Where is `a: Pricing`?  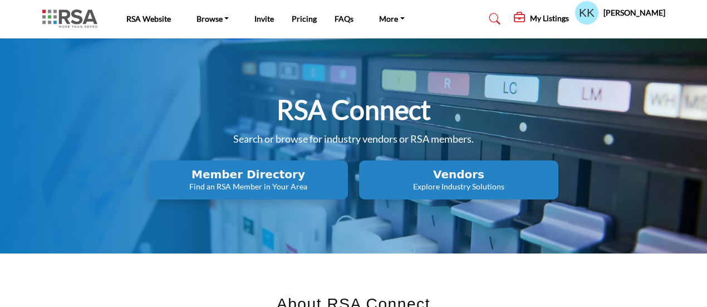 a: Pricing is located at coordinates (304, 18).